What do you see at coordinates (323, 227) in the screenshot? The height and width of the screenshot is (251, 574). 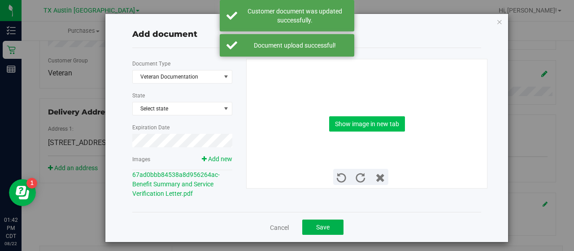 I see `button: Save` at bounding box center [323, 227].